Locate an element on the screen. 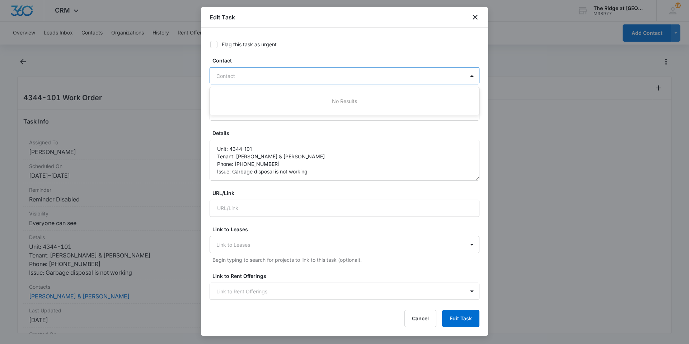 The height and width of the screenshot is (344, 689). input: URL/Link is located at coordinates (344, 208).